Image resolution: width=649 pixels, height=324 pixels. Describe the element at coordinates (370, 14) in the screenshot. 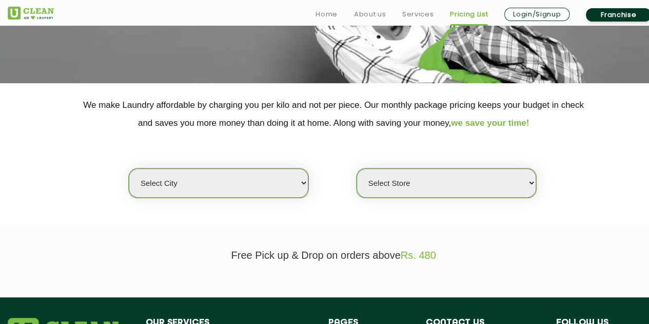

I see `a: About us` at that location.